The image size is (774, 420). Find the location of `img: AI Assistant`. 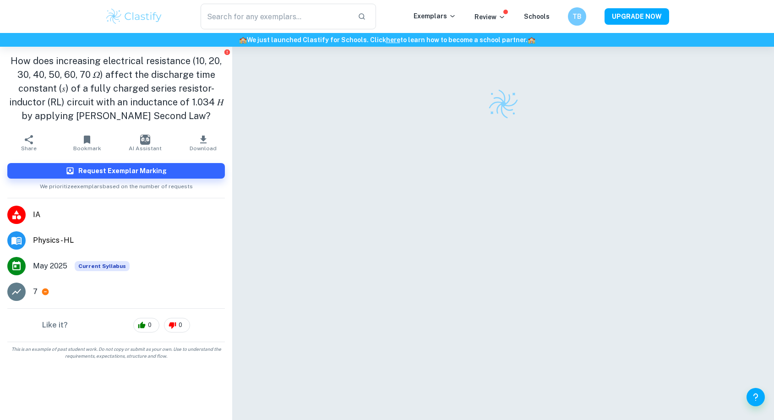

img: AI Assistant is located at coordinates (145, 140).